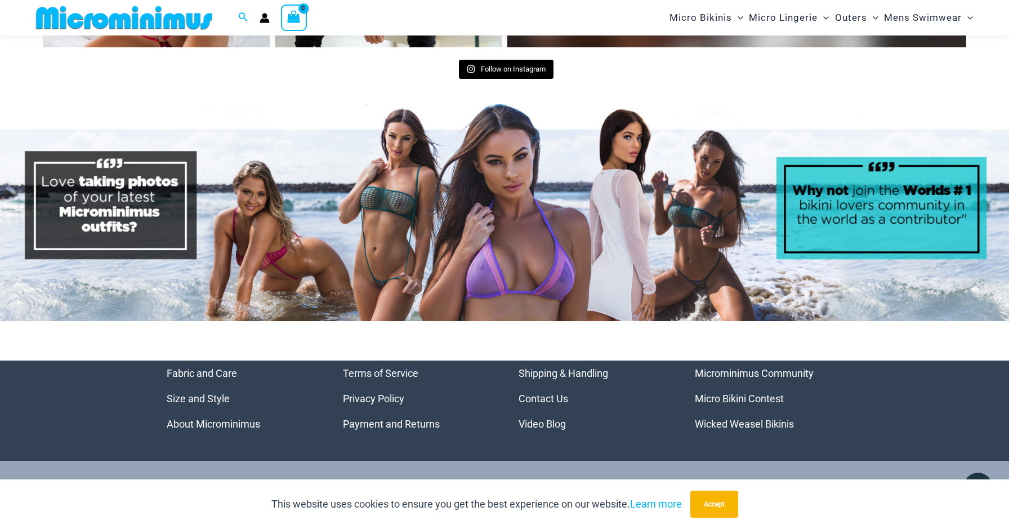 Image resolution: width=1009 pixels, height=529 pixels. What do you see at coordinates (542, 424) in the screenshot?
I see `a: Video Blog` at bounding box center [542, 424].